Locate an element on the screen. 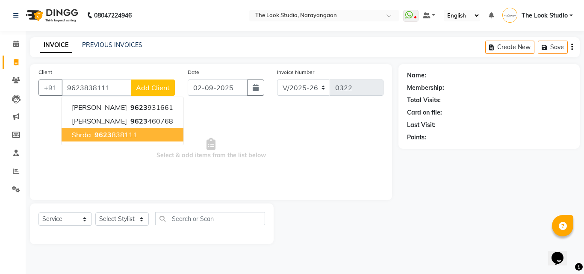  button: Add Client is located at coordinates (153, 88).